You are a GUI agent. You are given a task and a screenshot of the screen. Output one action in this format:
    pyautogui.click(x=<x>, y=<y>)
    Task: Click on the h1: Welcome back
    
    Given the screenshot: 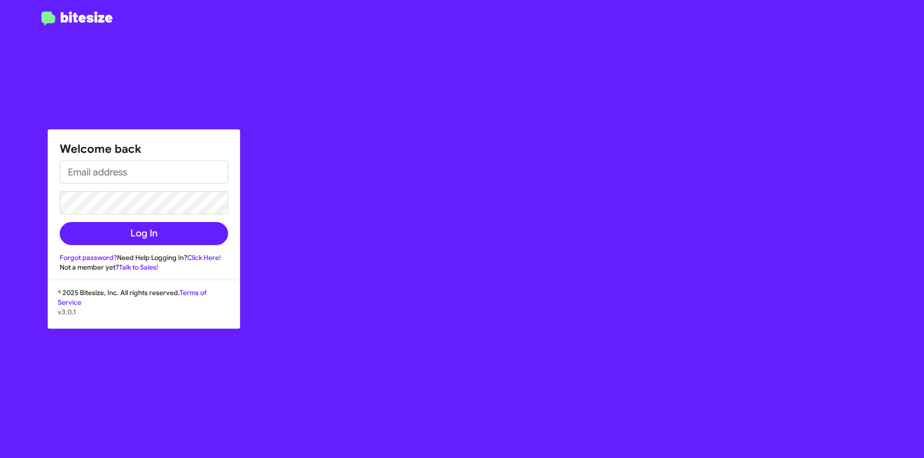 What is the action you would take?
    pyautogui.click(x=144, y=149)
    